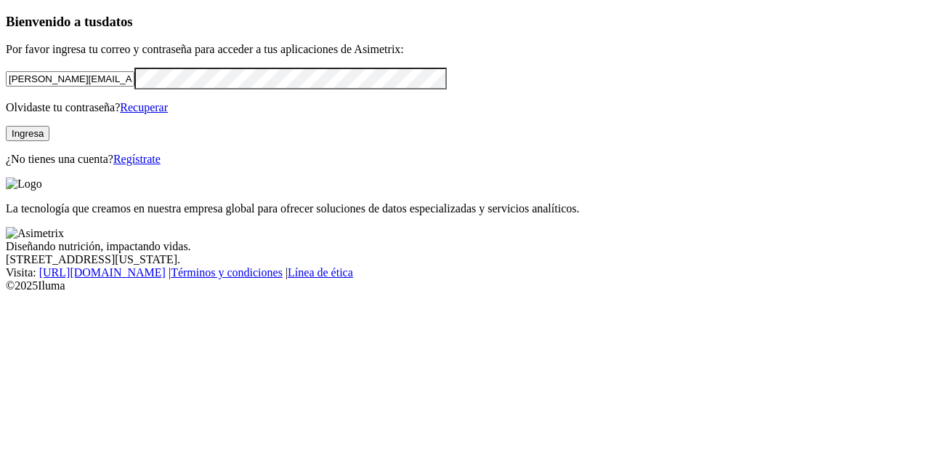 Image resolution: width=930 pixels, height=459 pixels. Describe the element at coordinates (70, 78) in the screenshot. I see `input: Tu correo` at that location.